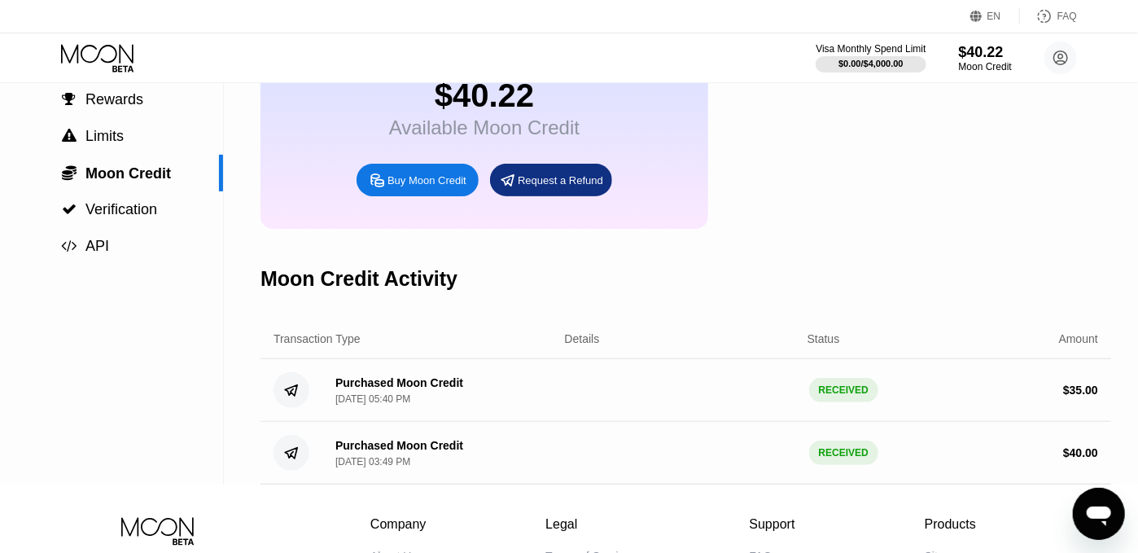  I want to click on span: Limits, so click(104, 136).